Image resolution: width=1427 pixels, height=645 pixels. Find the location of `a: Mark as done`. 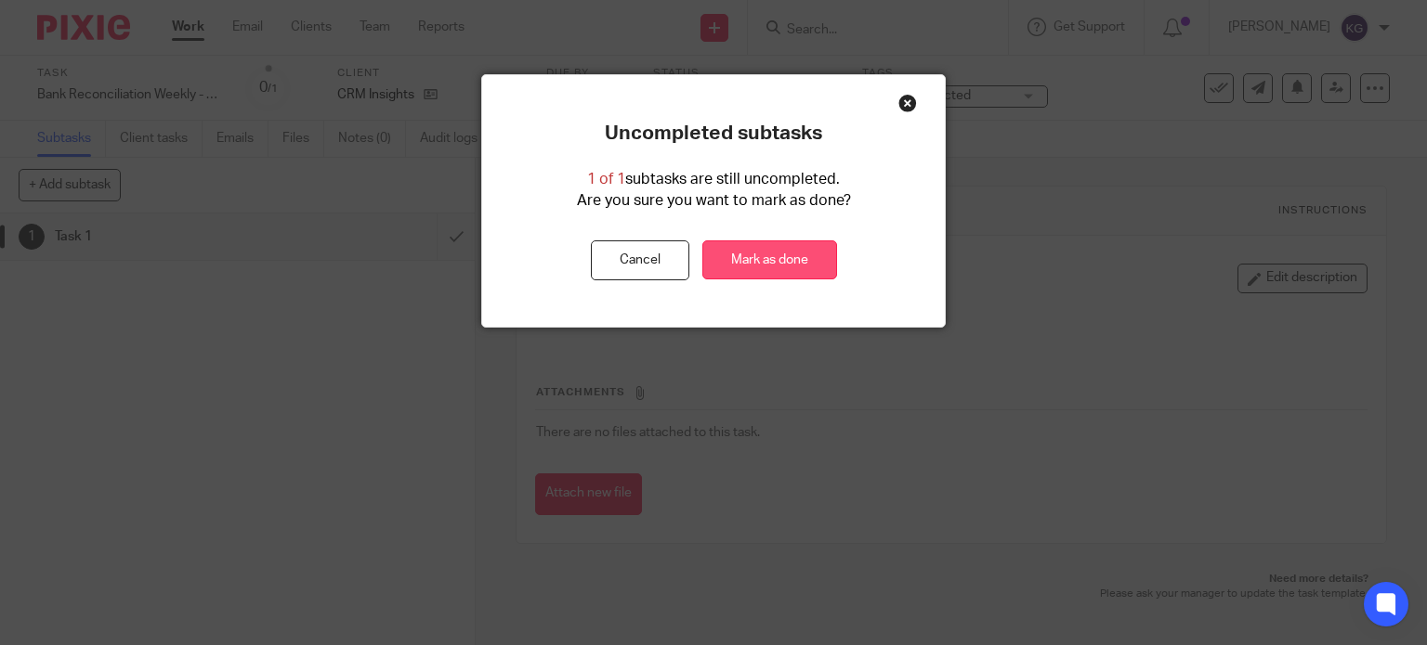

a: Mark as done is located at coordinates (769, 260).